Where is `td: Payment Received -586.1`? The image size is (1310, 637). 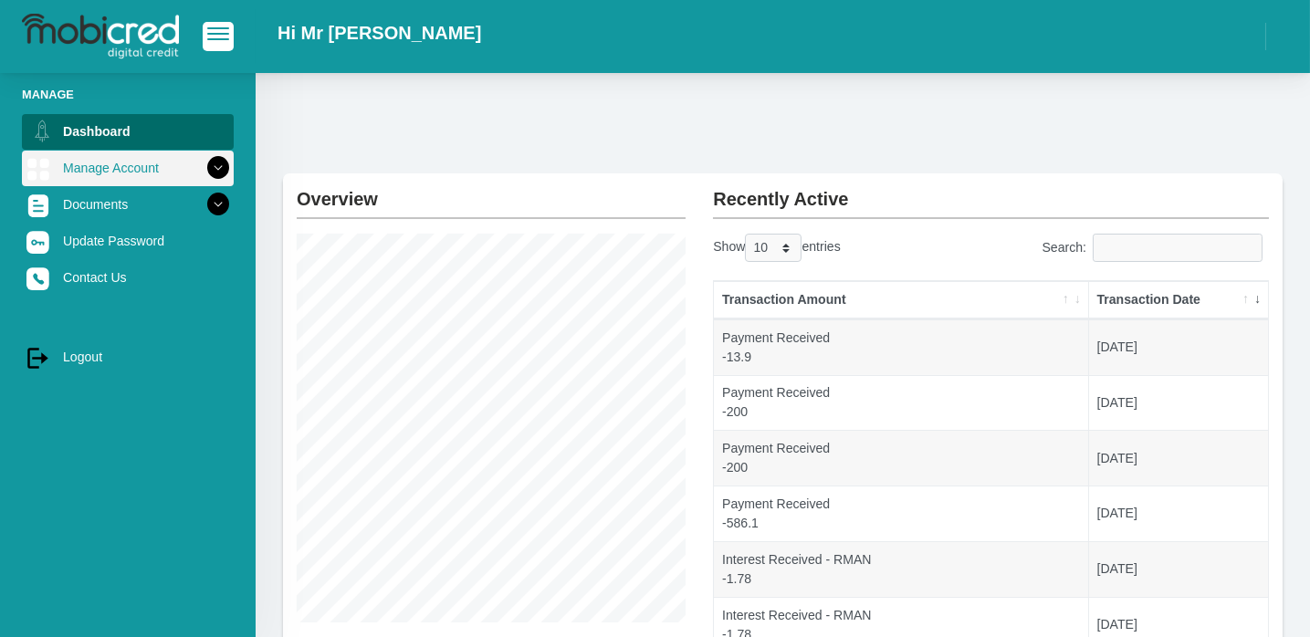 td: Payment Received -586.1 is located at coordinates (901, 513).